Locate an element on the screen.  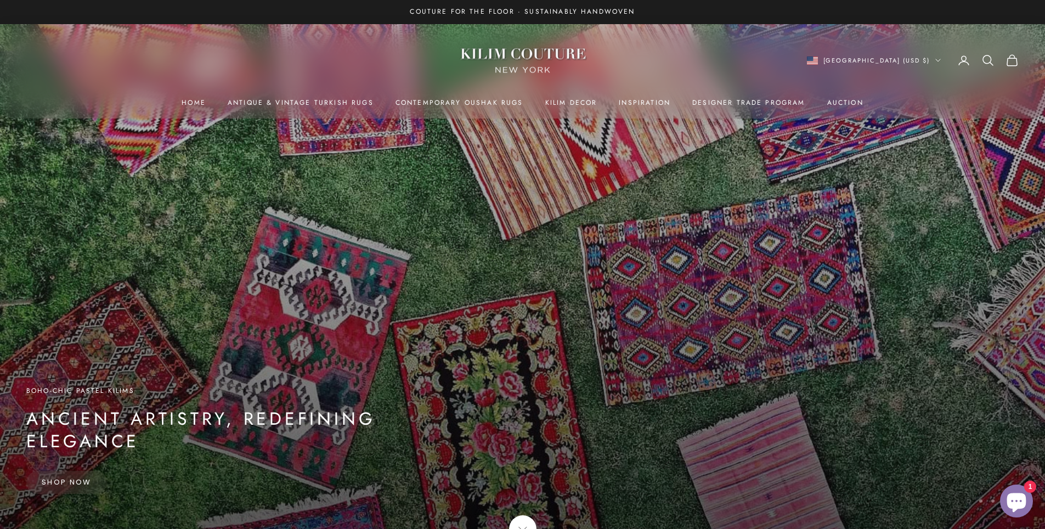
a: Home is located at coordinates (194, 103).